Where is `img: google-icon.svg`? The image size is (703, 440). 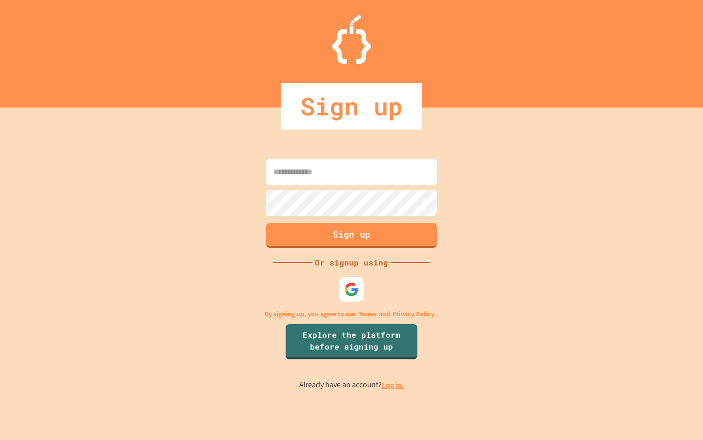 img: google-icon.svg is located at coordinates (352, 289).